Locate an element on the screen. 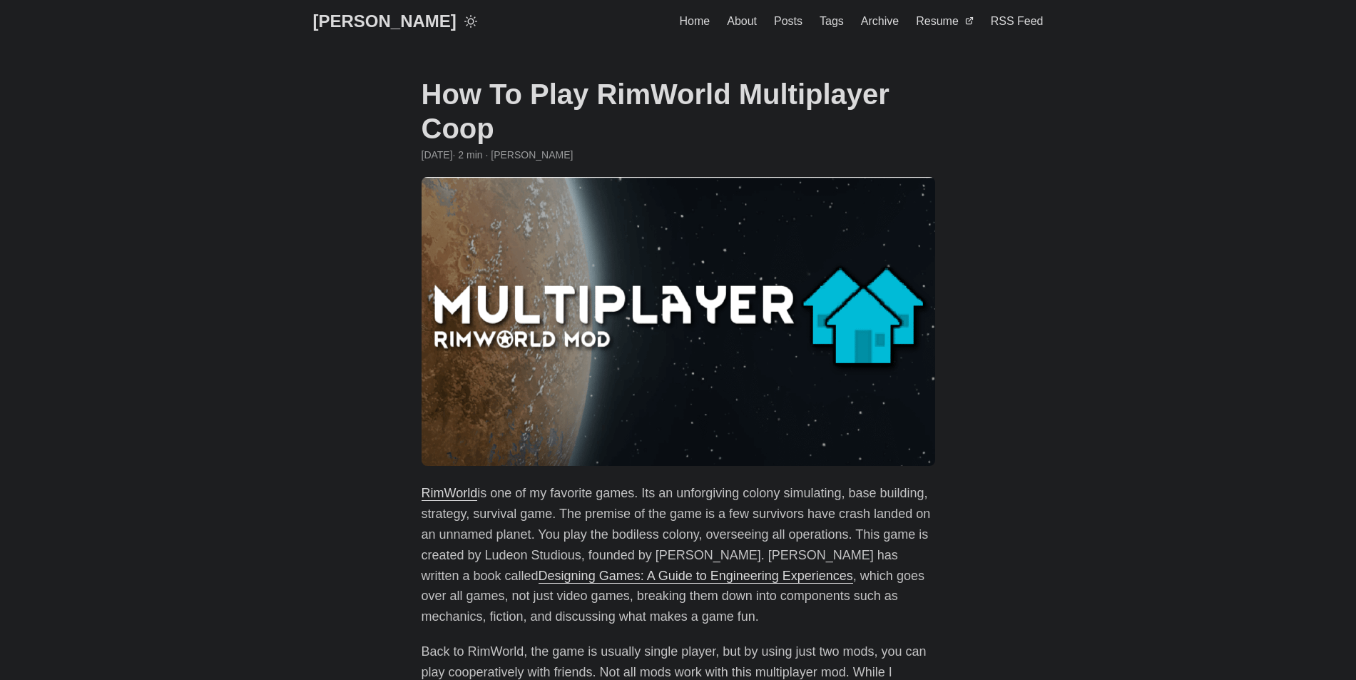 Image resolution: width=1356 pixels, height=680 pixels. p: is one of my favorite games. Its an unforgiving colony simulating, base building, strategy, survi... is located at coordinates (678, 555).